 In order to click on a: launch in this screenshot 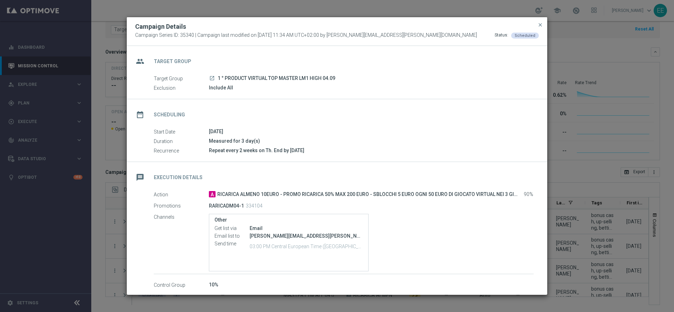, I will do `click(212, 79)`.